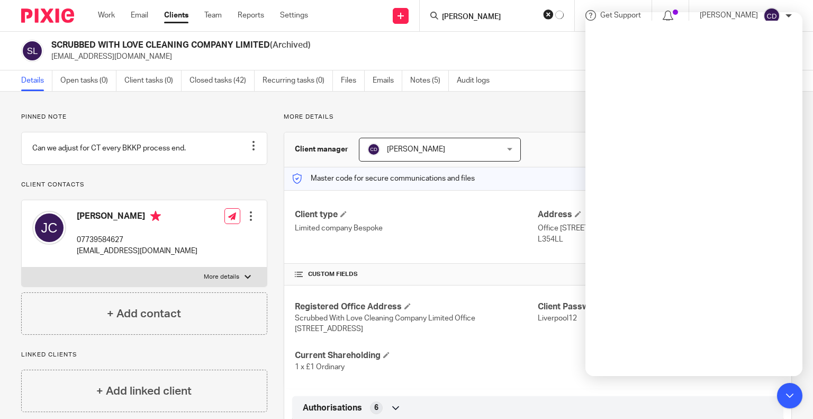 The image size is (813, 419). Describe the element at coordinates (297, 80) in the screenshot. I see `a: Recurring tasks (0)` at that location.